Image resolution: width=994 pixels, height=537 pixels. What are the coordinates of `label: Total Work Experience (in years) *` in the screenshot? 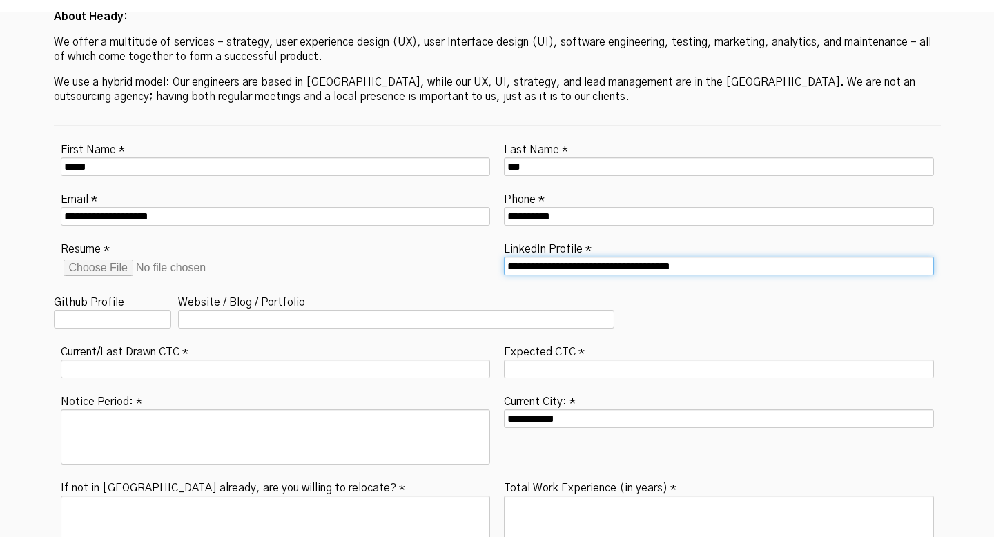 It's located at (590, 487).